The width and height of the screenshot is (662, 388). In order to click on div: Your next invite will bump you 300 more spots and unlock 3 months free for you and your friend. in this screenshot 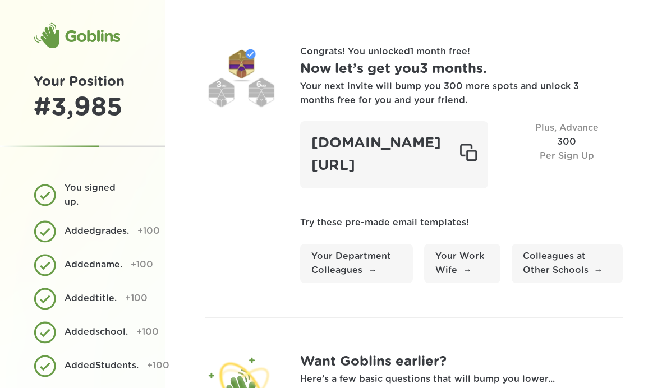, I will do `click(440, 94)`.